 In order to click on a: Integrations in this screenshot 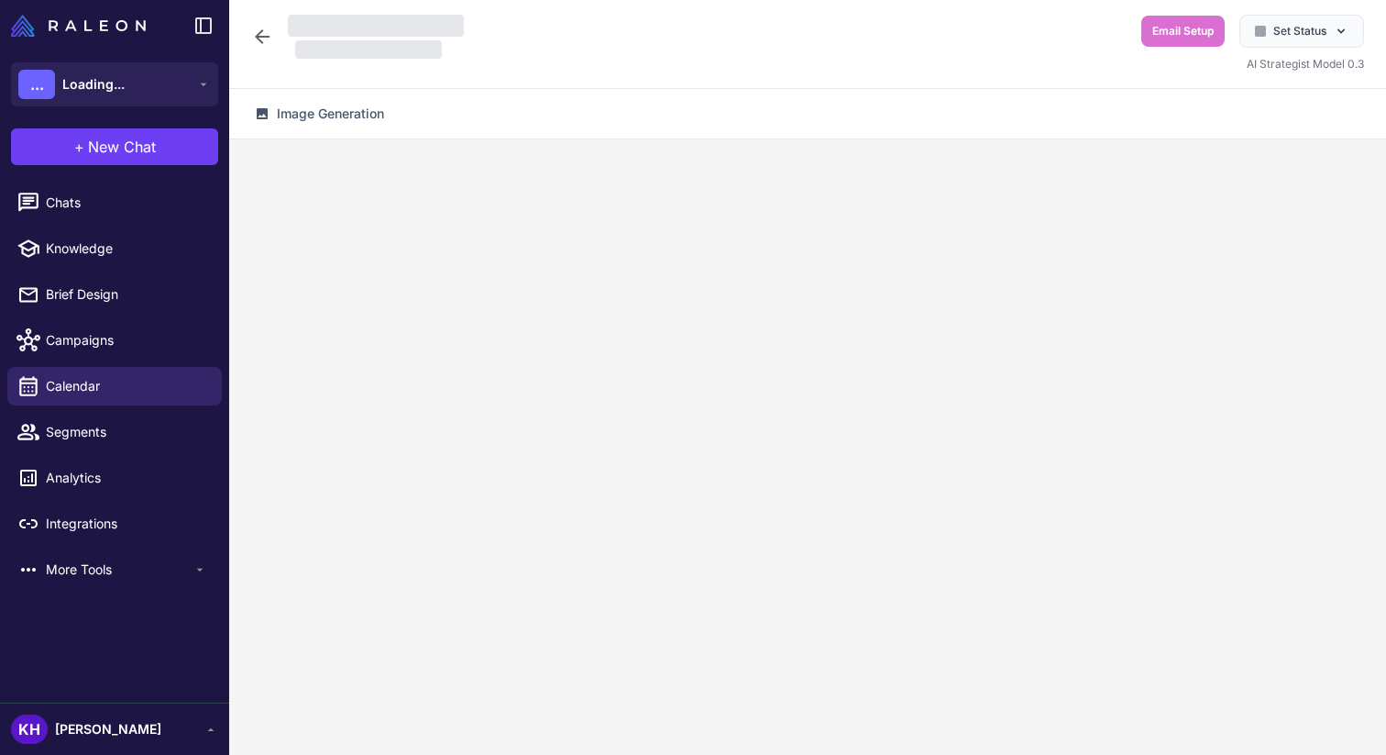, I will do `click(115, 524)`.